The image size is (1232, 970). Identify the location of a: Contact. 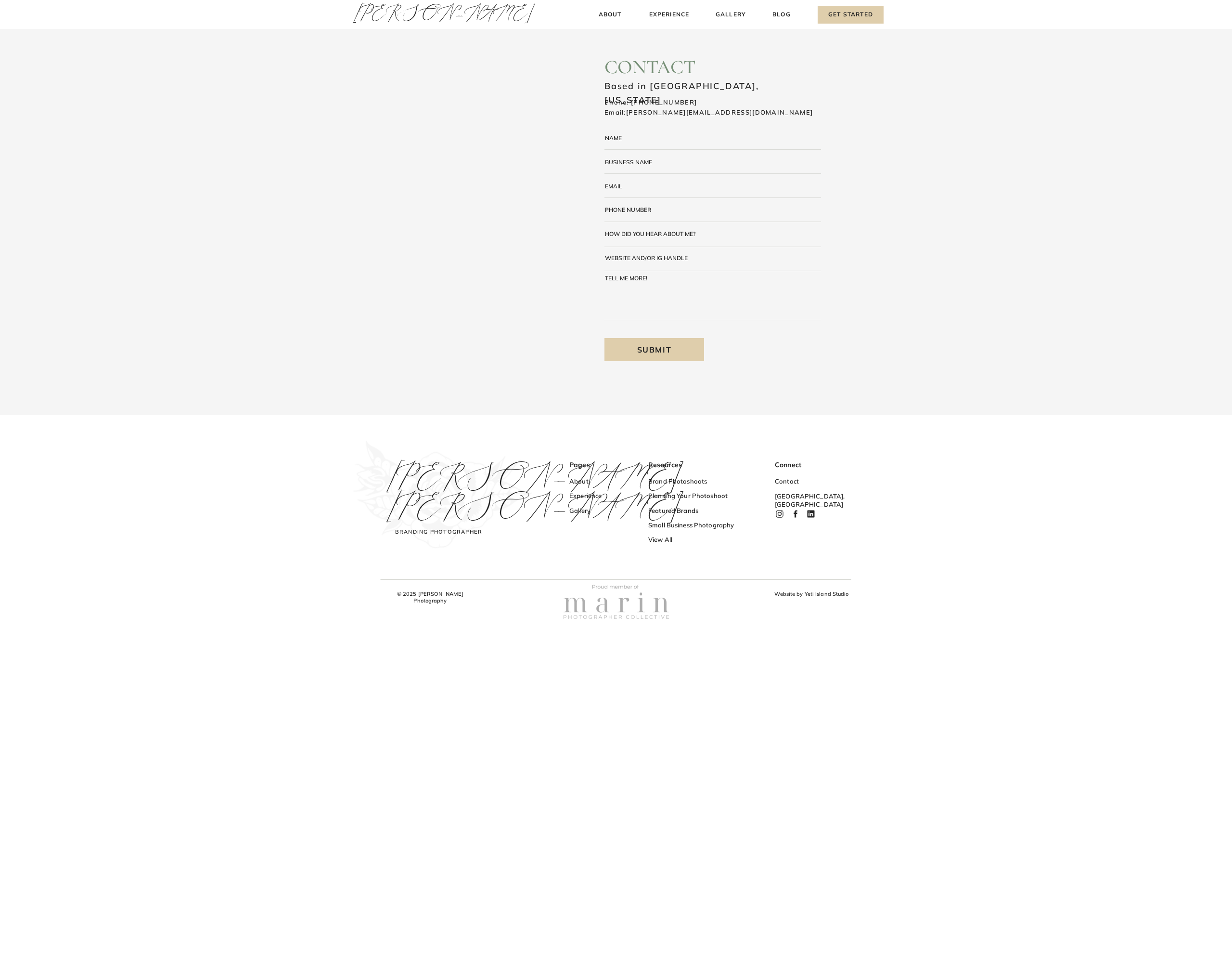
(803, 482).